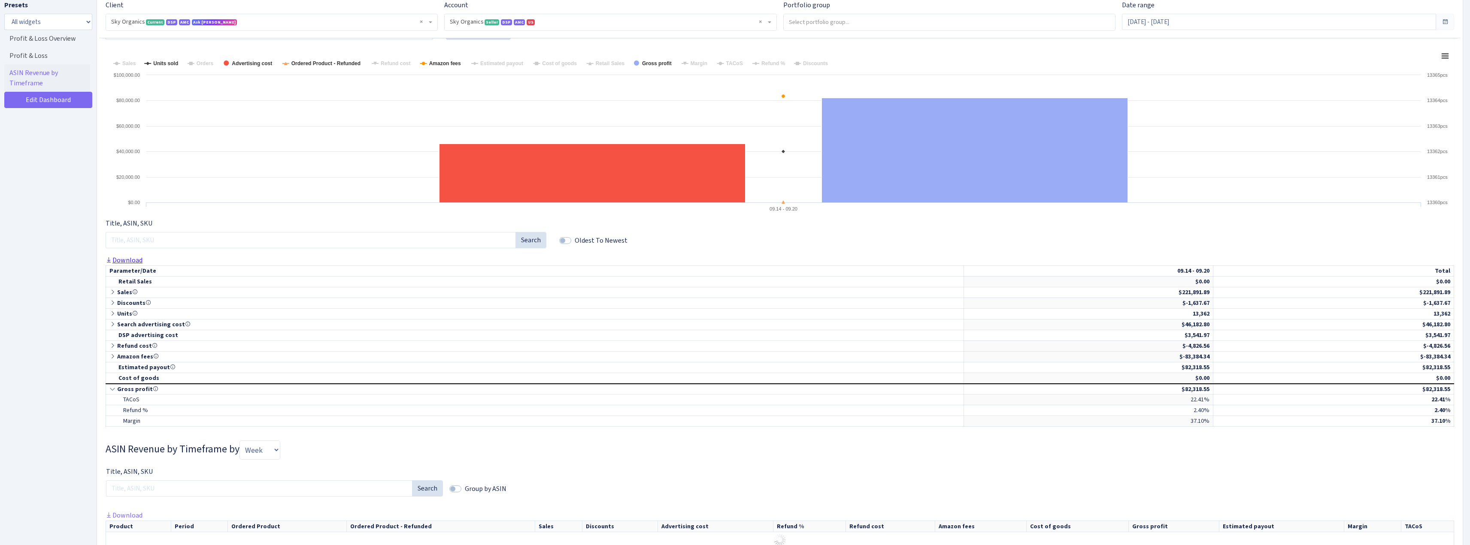 The height and width of the screenshot is (545, 1470). Describe the element at coordinates (1372, 527) in the screenshot. I see `th: Margin` at that location.